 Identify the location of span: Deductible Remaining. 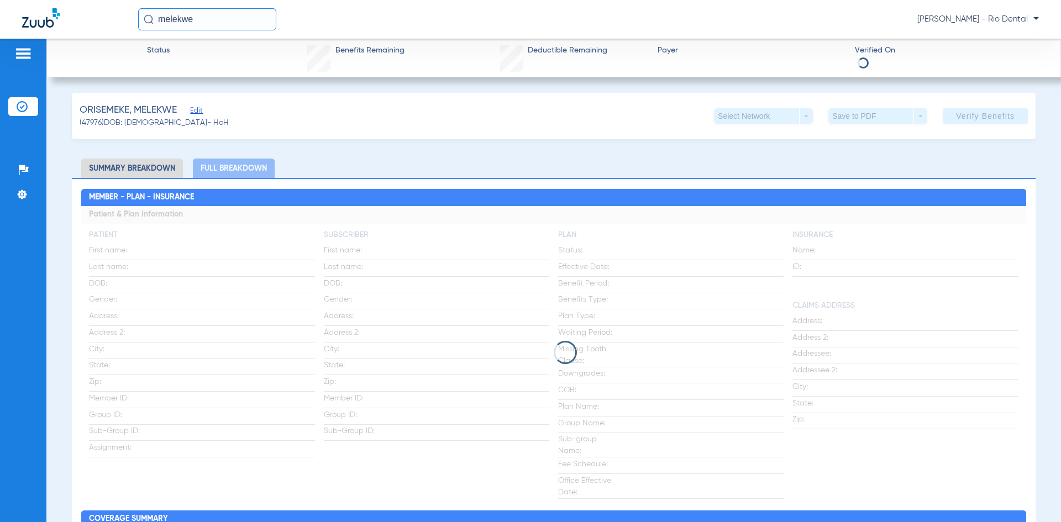
(567, 50).